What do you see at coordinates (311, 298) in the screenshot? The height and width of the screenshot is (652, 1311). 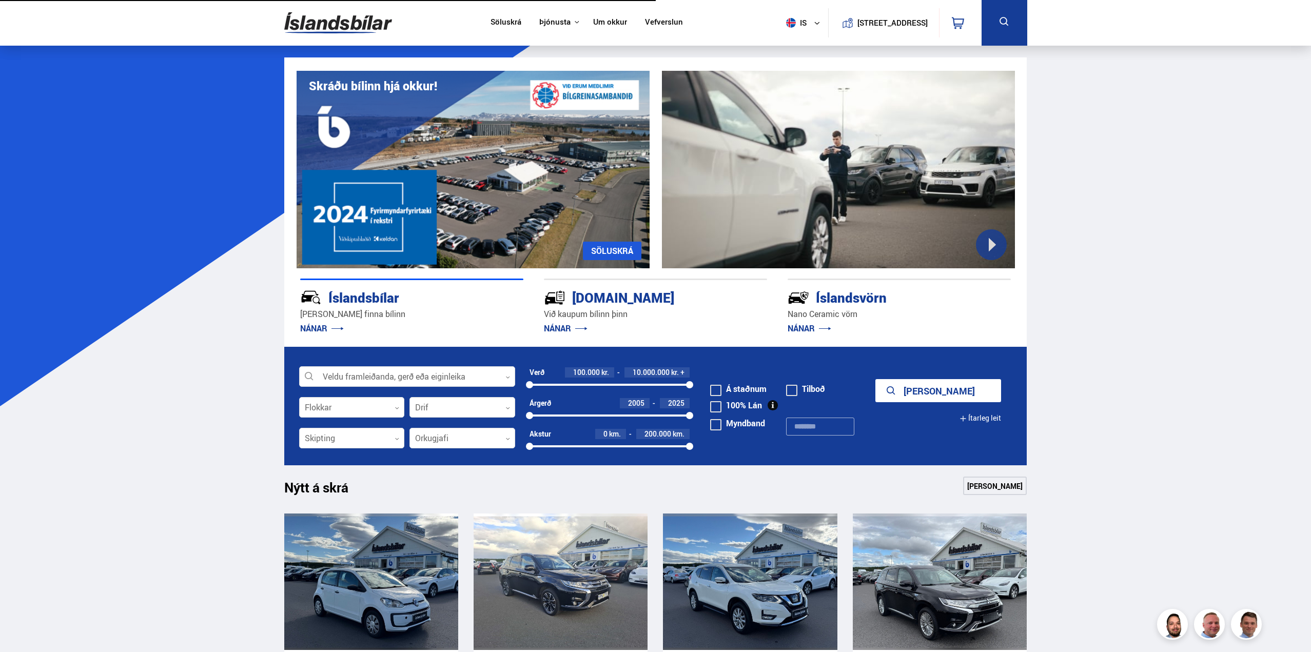 I see `img: JRvxyua_JYH6wB4c.svg` at bounding box center [311, 298].